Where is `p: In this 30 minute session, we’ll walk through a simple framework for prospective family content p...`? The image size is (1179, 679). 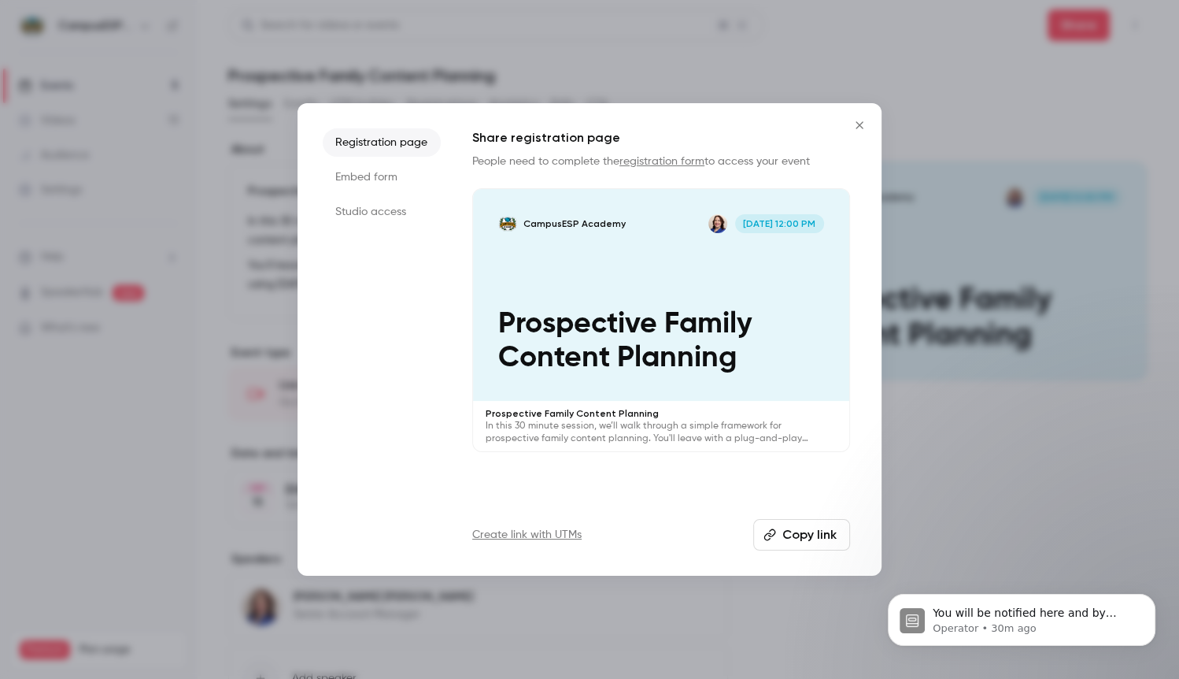 p: In this 30 minute session, we’ll walk through a simple framework for prospective family content p... is located at coordinates (661, 432).